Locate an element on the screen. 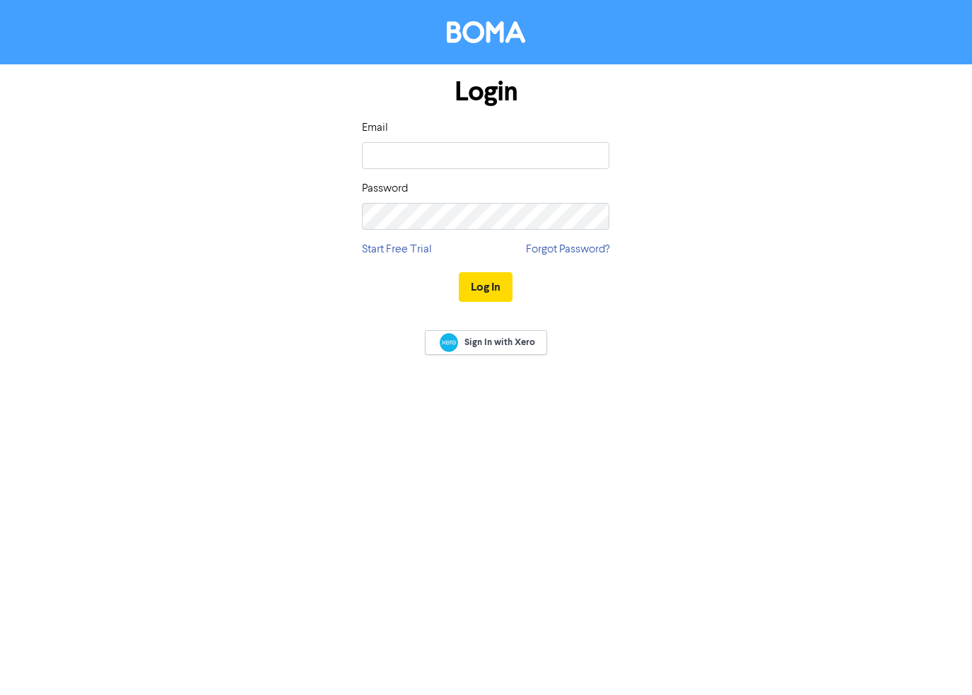 This screenshot has width=972, height=695. a: Forgot Password? is located at coordinates (567, 249).